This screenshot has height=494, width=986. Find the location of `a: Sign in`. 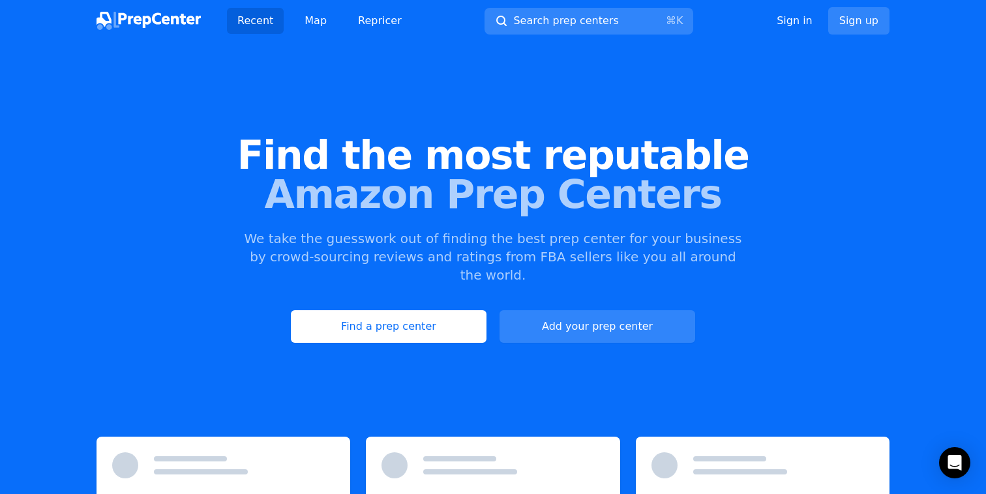

a: Sign in is located at coordinates (794, 21).